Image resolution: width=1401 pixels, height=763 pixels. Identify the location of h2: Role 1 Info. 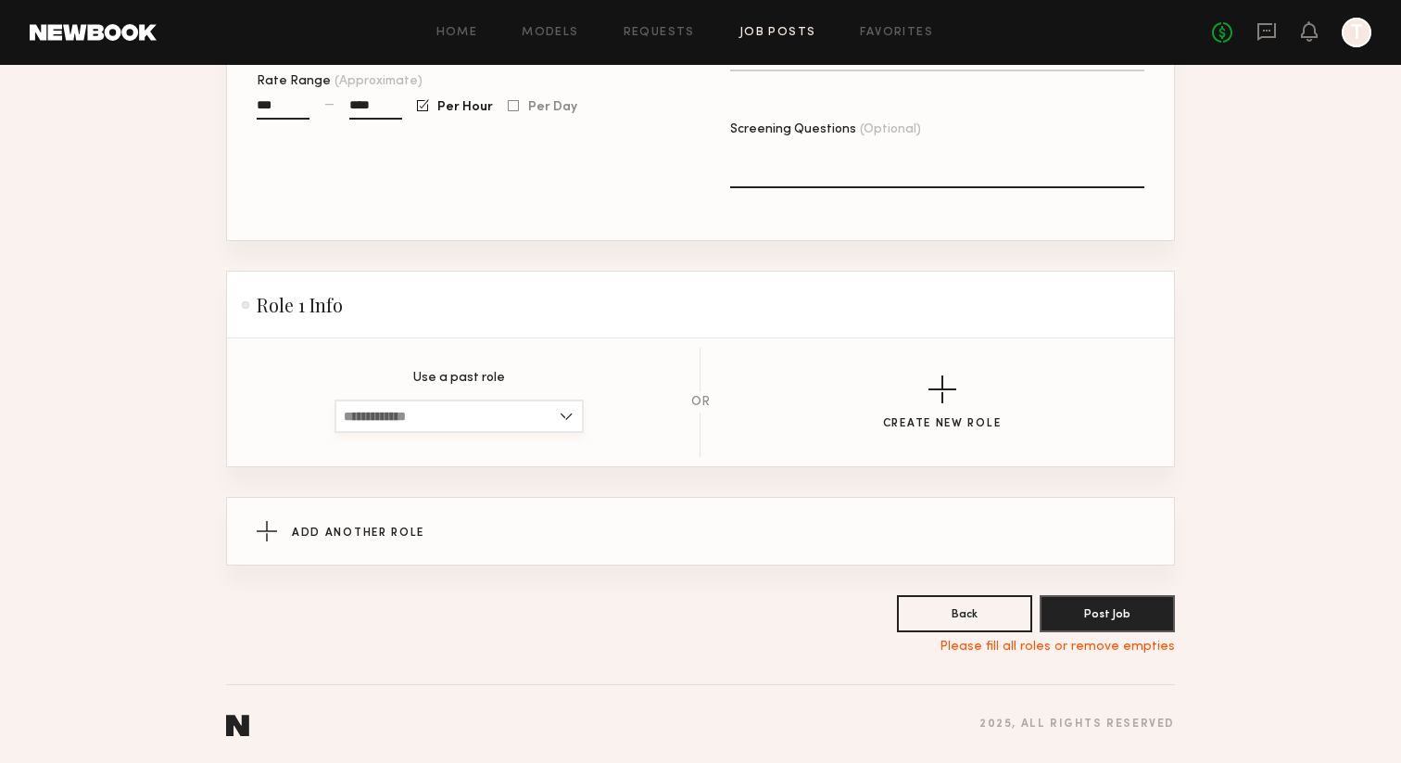
(292, 305).